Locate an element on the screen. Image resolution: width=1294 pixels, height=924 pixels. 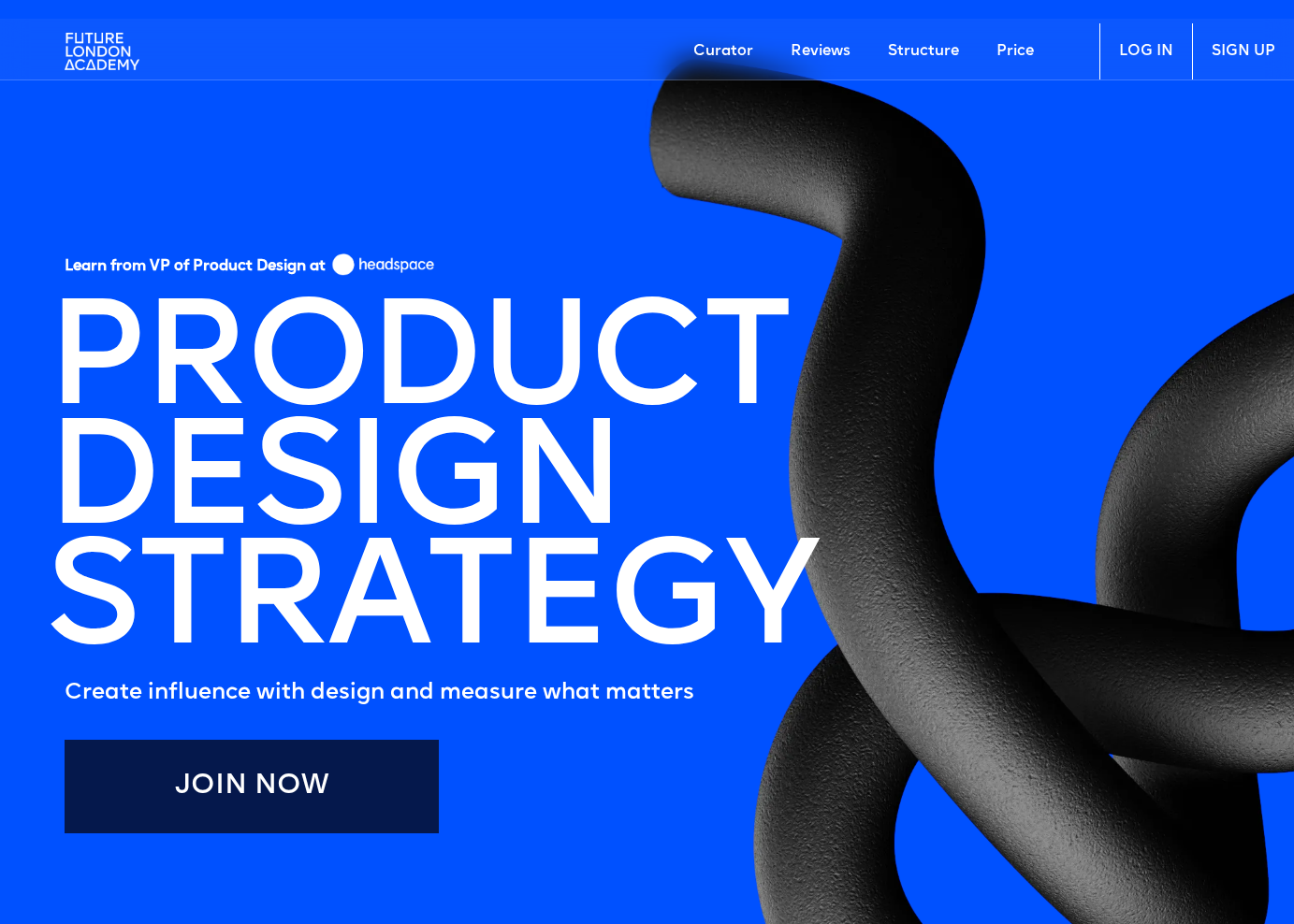
a: Curator is located at coordinates (723, 51).